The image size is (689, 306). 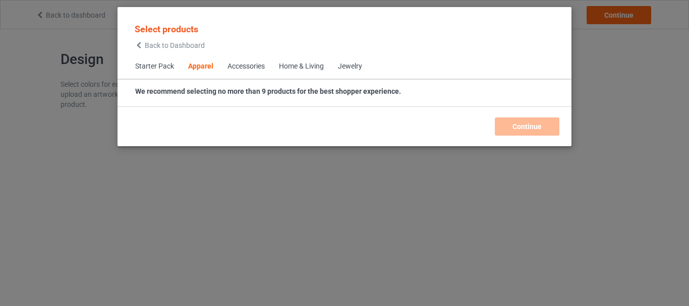 What do you see at coordinates (167, 29) in the screenshot?
I see `span: Select products` at bounding box center [167, 29].